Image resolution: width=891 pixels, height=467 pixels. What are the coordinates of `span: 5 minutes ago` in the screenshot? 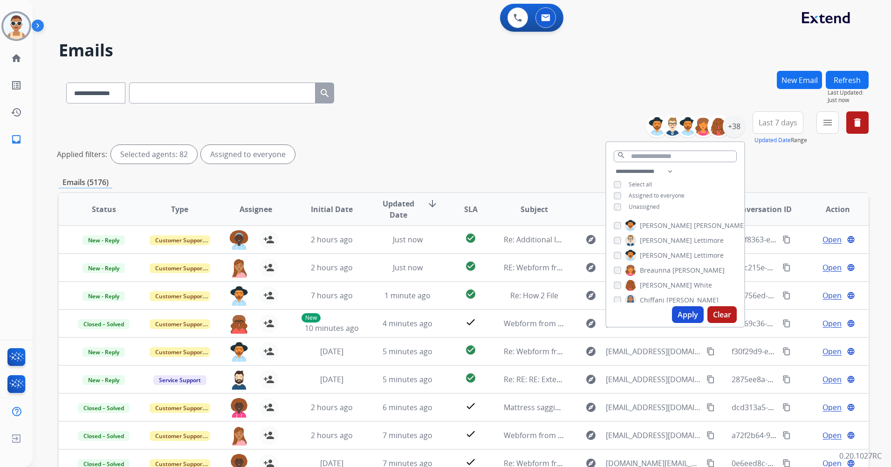 It's located at (407, 380).